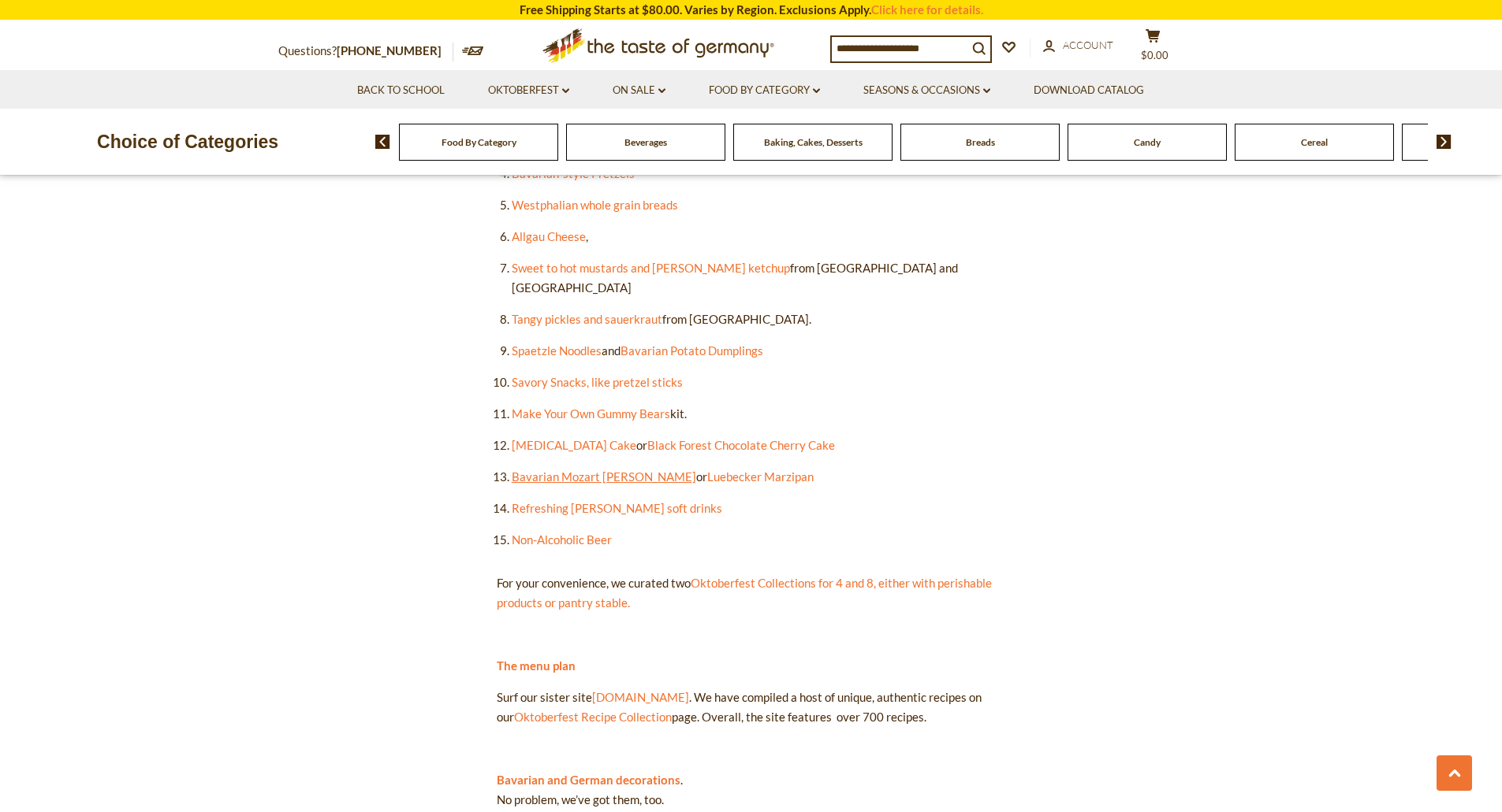  What do you see at coordinates (638, 91) in the screenshot?
I see `a: On Sale` at bounding box center [638, 91].